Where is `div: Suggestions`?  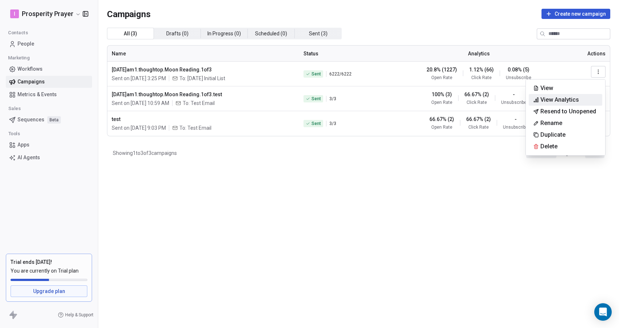
div: Suggestions is located at coordinates (566, 117).